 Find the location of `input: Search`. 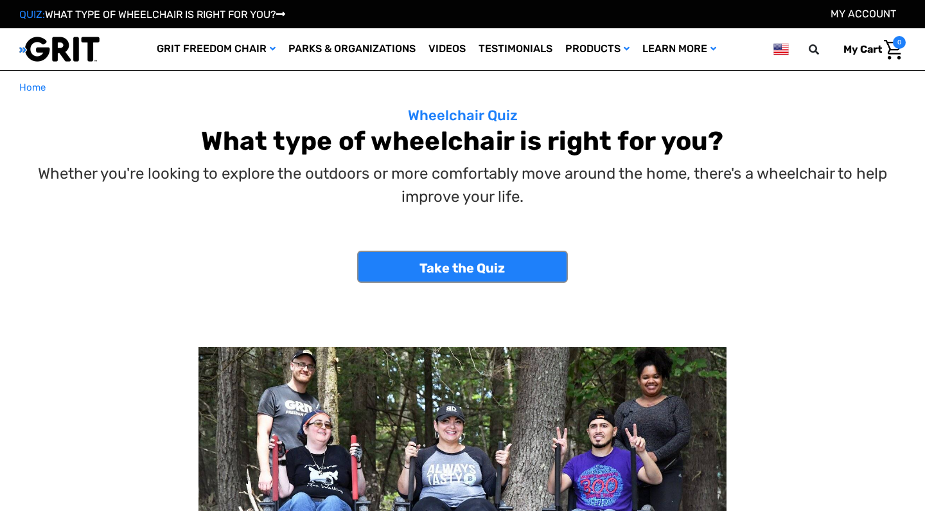

input: Search is located at coordinates (824, 49).